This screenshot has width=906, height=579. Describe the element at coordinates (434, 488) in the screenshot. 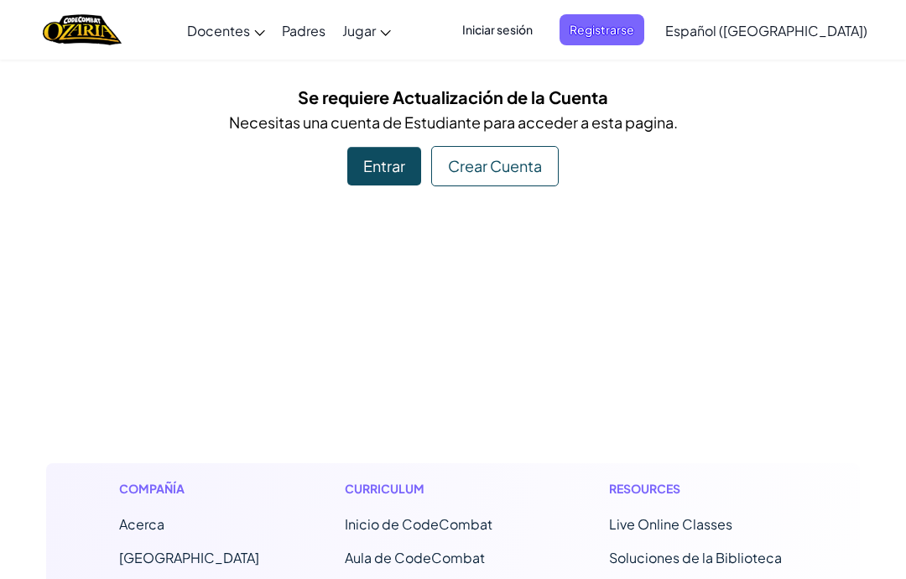

I see `h1: Curriculum` at that location.